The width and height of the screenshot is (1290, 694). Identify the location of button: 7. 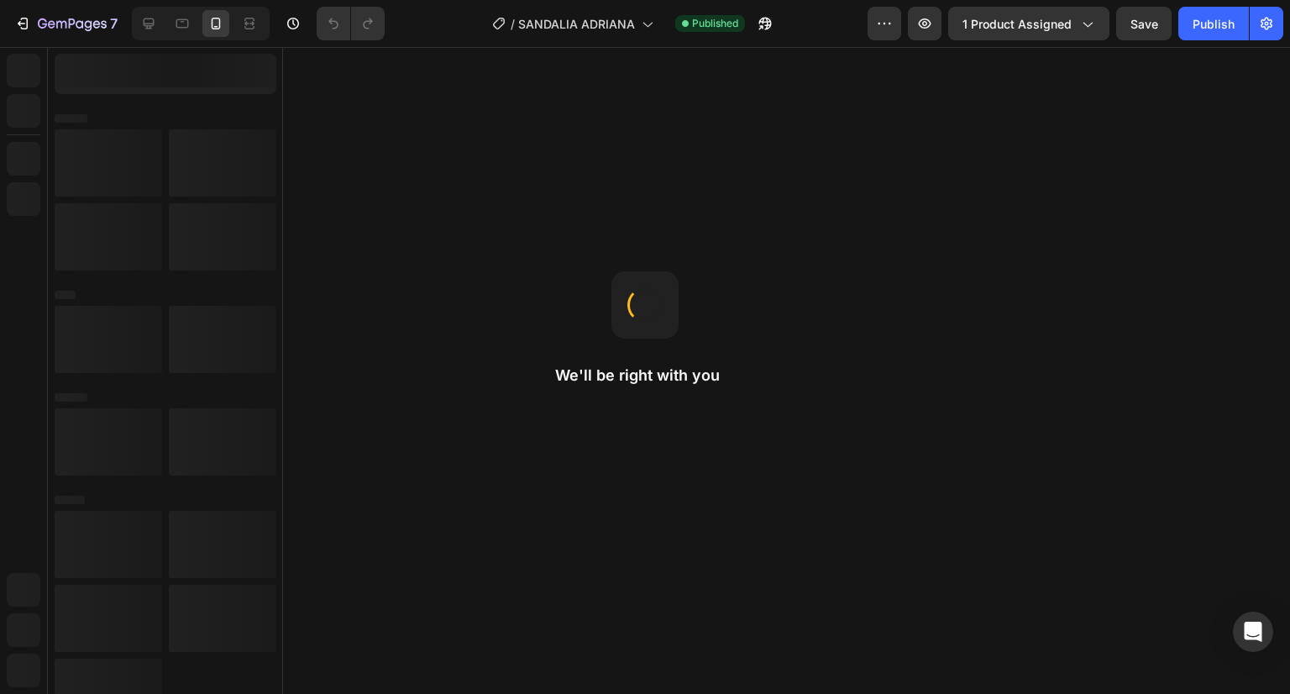
(66, 24).